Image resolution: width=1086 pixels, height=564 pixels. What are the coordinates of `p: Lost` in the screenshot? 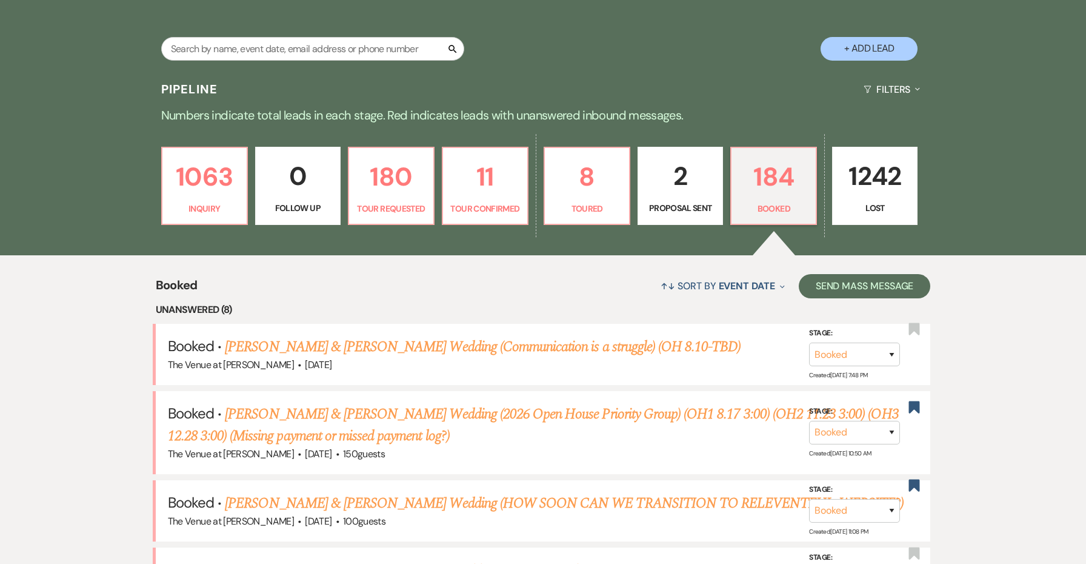 It's located at (875, 208).